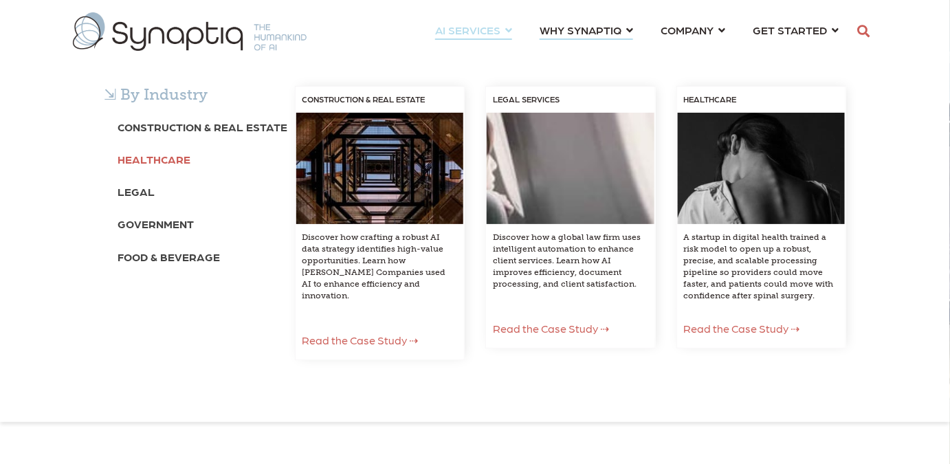 Image resolution: width=950 pixels, height=464 pixels. I want to click on nav: menu, so click(637, 32).